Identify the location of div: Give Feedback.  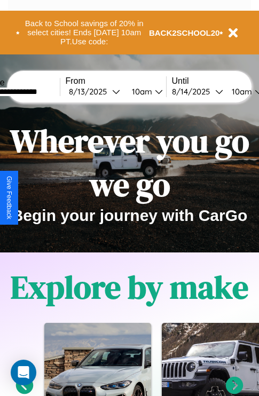
(9, 197).